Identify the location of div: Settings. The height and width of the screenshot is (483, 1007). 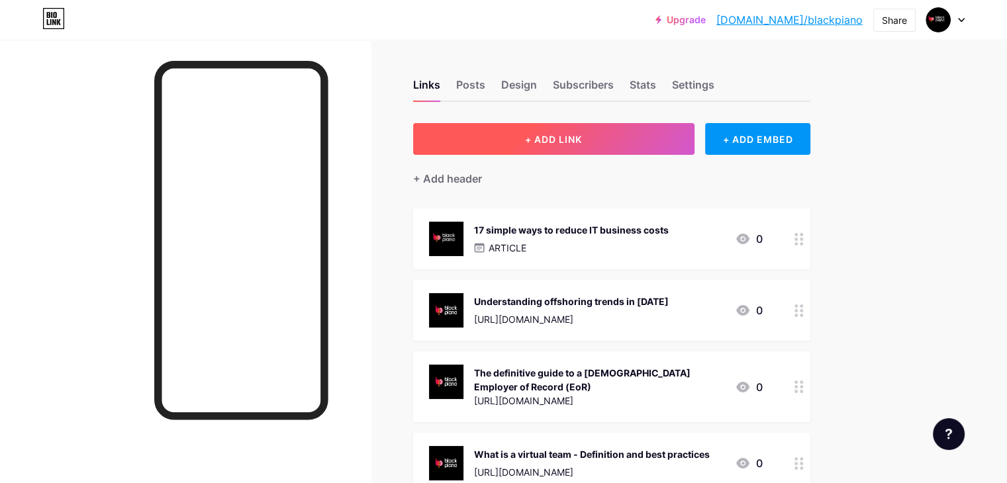
(693, 89).